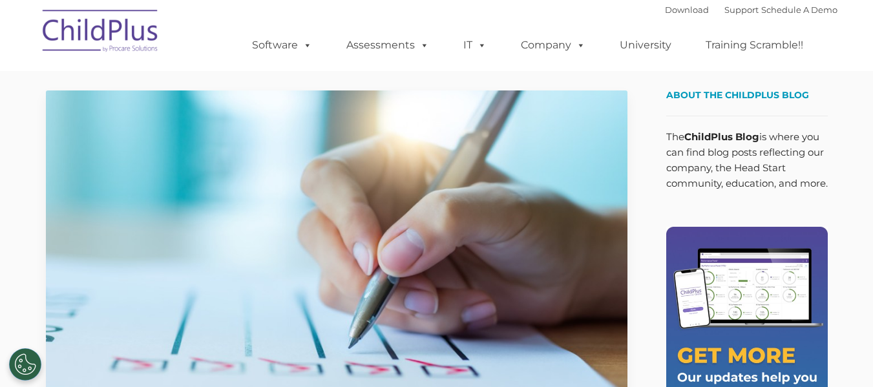 The height and width of the screenshot is (387, 873). Describe the element at coordinates (687, 10) in the screenshot. I see `a: Download` at that location.